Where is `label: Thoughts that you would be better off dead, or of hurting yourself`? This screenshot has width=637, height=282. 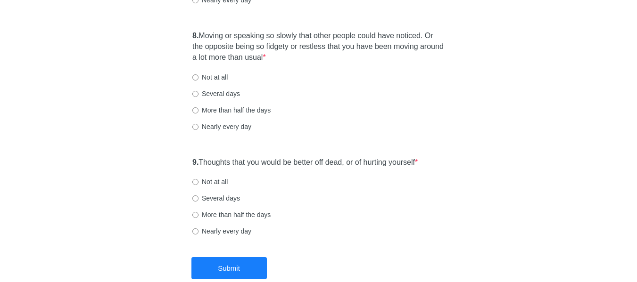 label: Thoughts that you would be better off dead, or of hurting yourself is located at coordinates (305, 163).